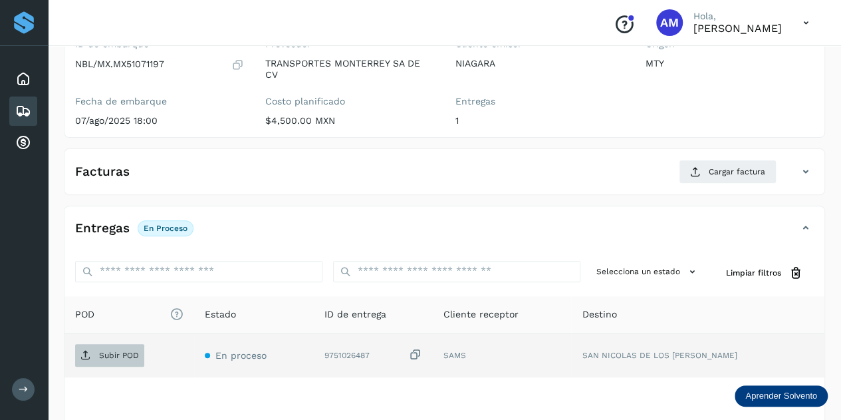  Describe the element at coordinates (738, 16) in the screenshot. I see `p: Hola,` at that location.